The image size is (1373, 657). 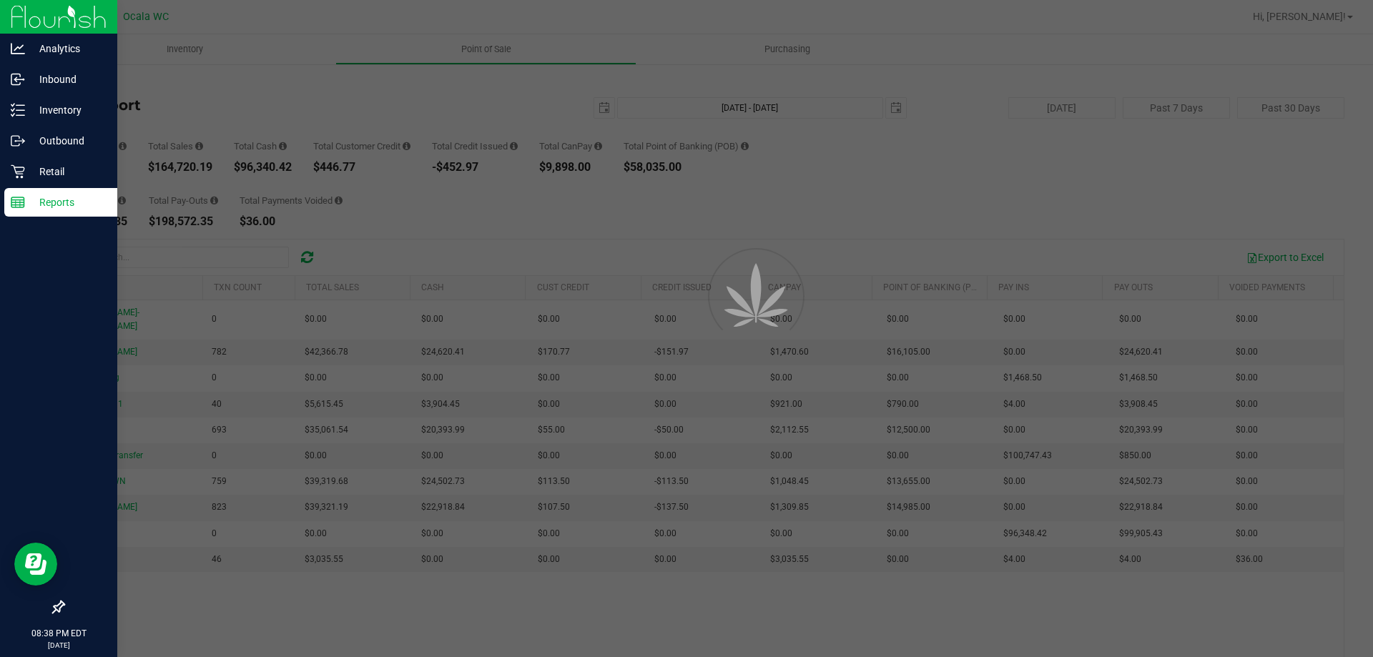 What do you see at coordinates (18, 141) in the screenshot?
I see `inline-svg: Outbound` at bounding box center [18, 141].